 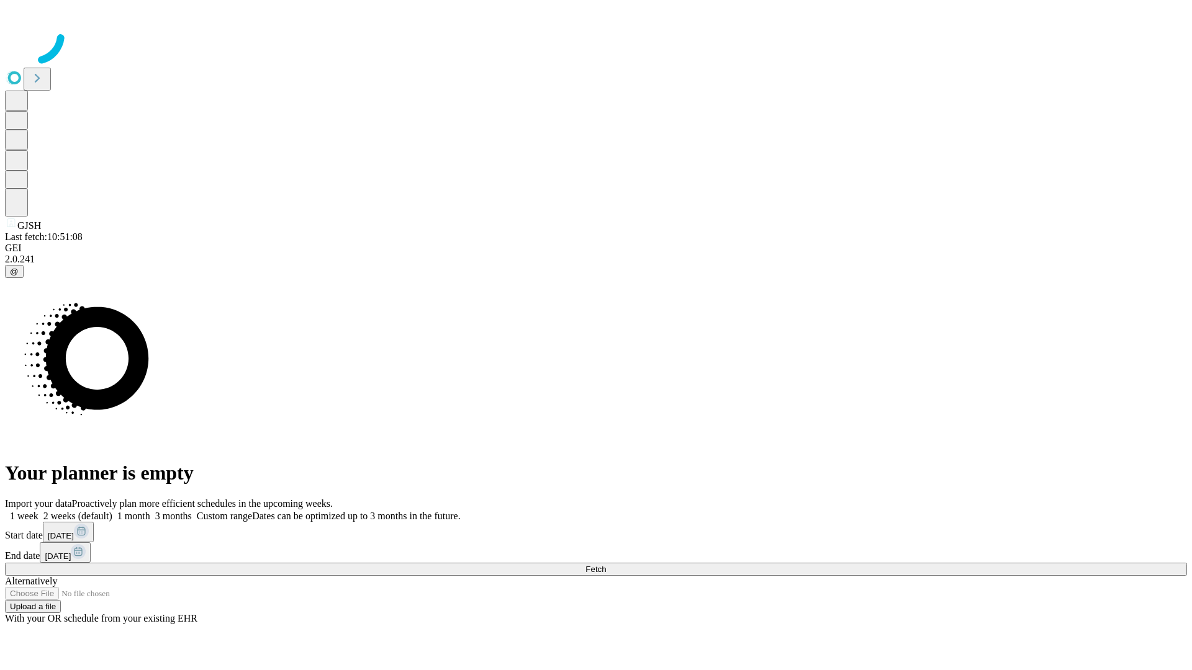 I want to click on span: GJSH, so click(x=29, y=225).